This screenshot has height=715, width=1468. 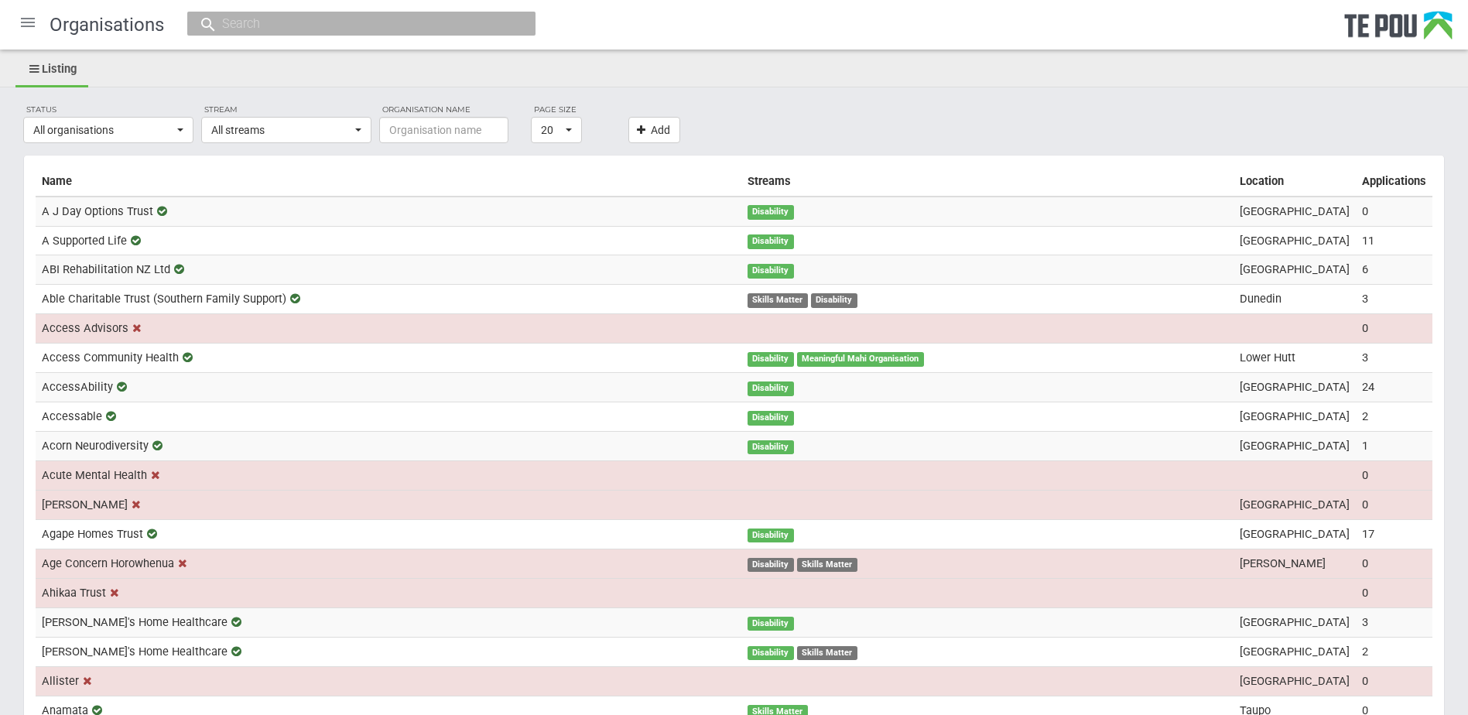 I want to click on th: Location, so click(x=1295, y=182).